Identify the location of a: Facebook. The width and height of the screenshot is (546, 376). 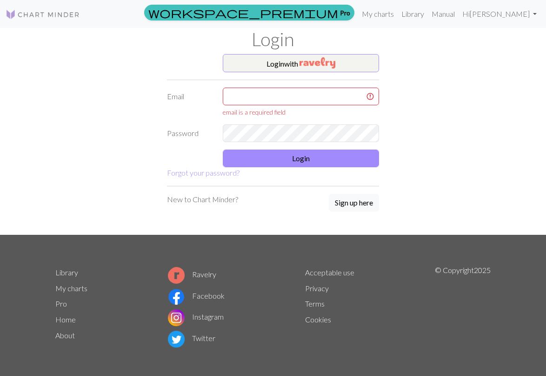
(196, 295).